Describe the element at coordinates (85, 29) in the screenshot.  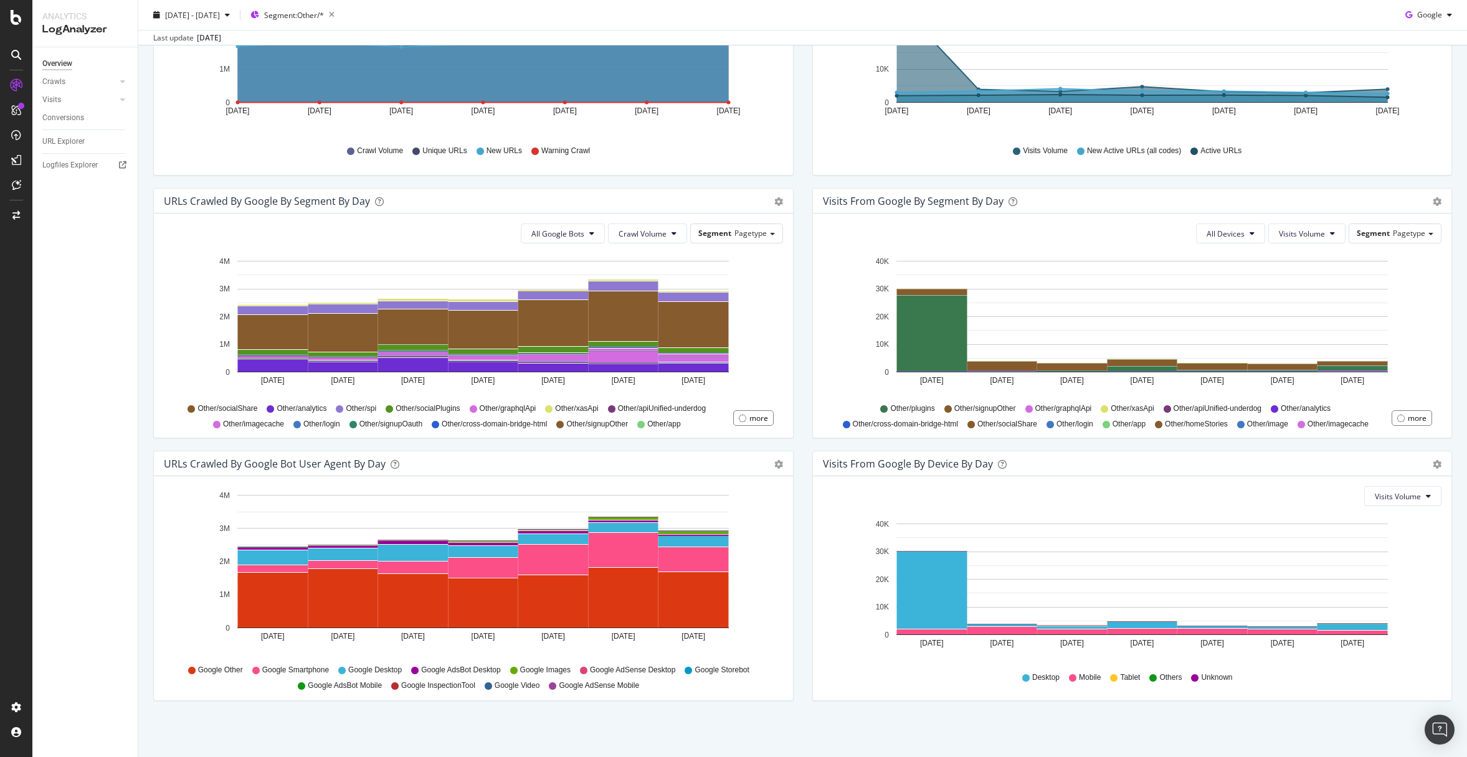
I see `div: LogAnalyzer` at that location.